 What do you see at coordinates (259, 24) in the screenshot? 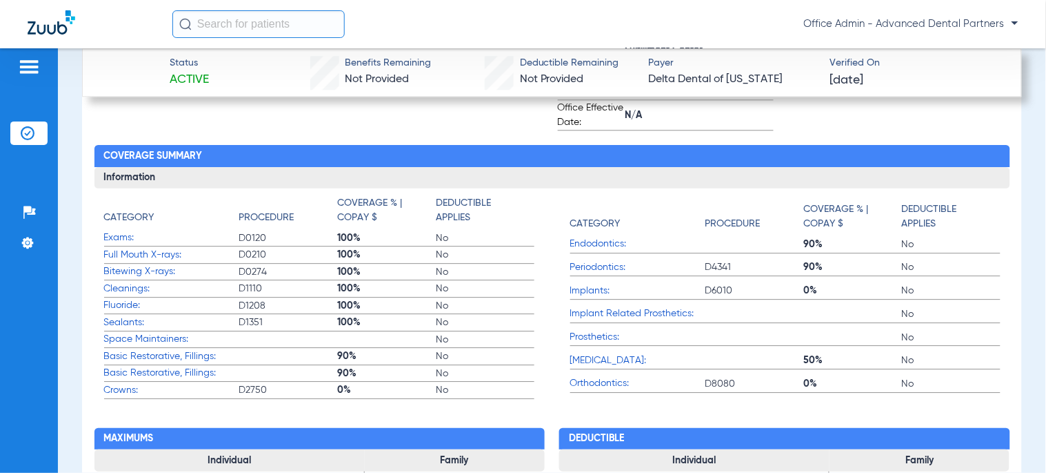
I see `input: Search for patients` at bounding box center [259, 24].